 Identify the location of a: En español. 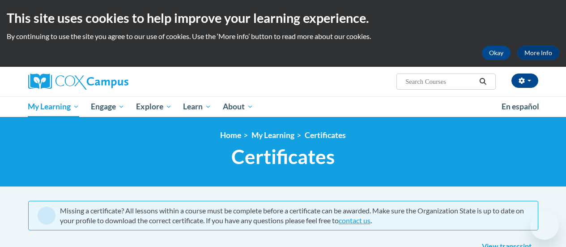
(521, 107).